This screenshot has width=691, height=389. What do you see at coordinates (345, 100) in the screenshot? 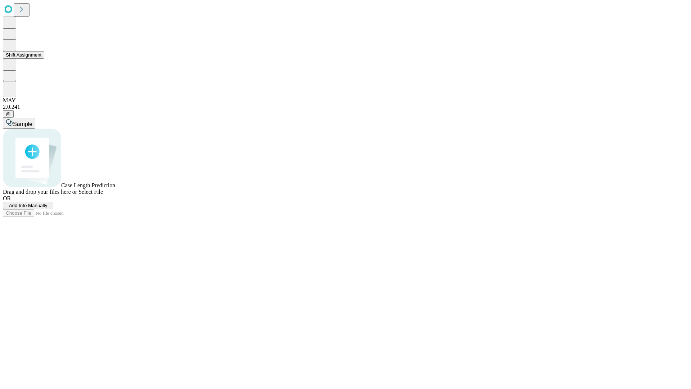
I see `div: MAY` at bounding box center [345, 100].